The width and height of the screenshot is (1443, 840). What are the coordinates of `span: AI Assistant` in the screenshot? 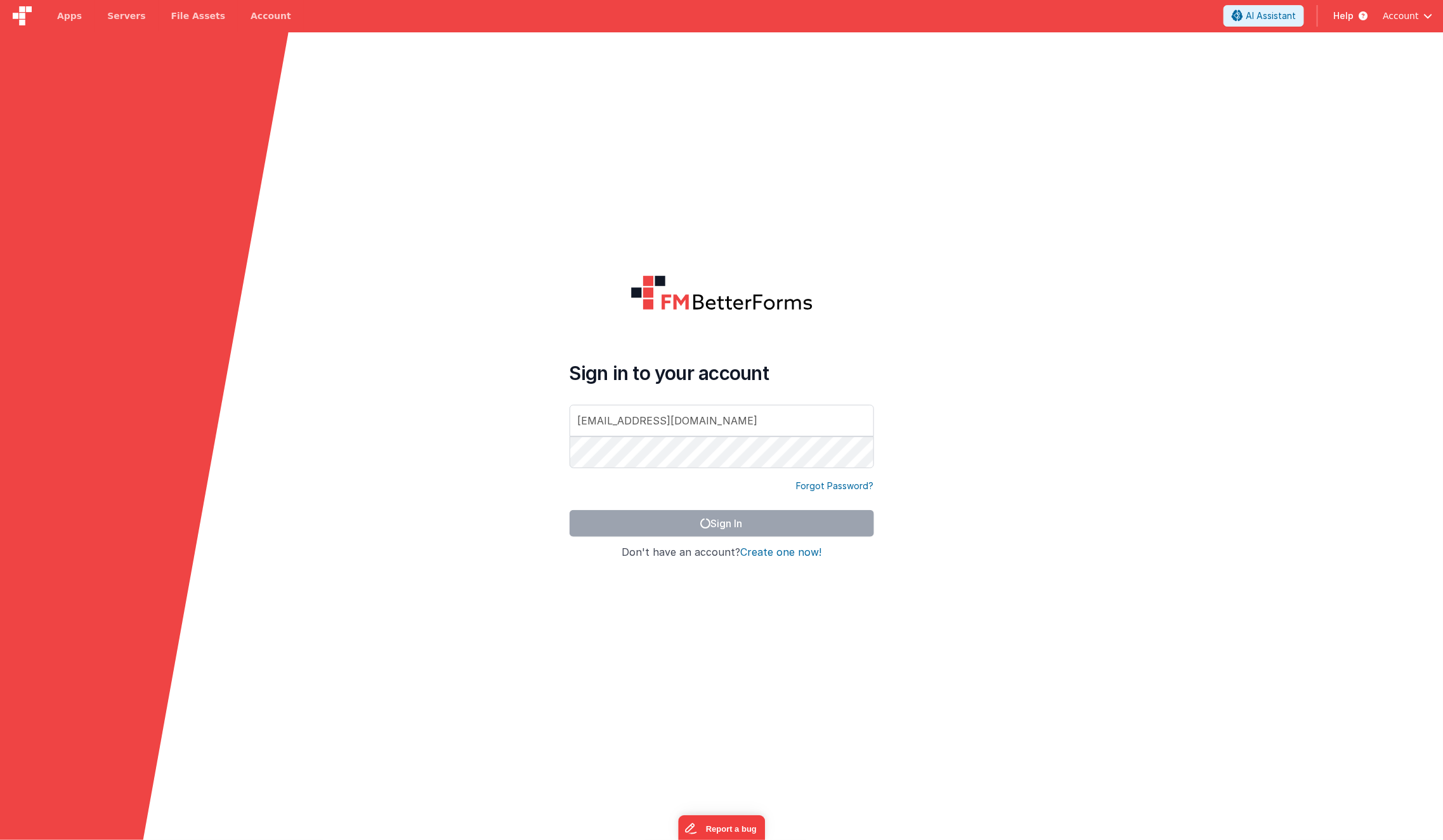 It's located at (1270, 16).